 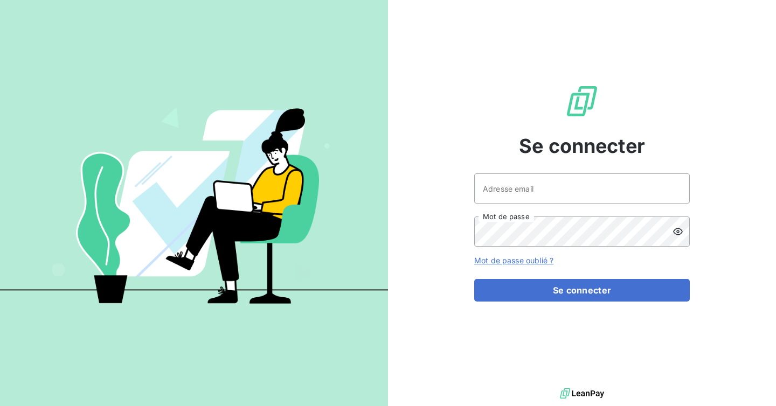 I want to click on img: logo, so click(x=582, y=394).